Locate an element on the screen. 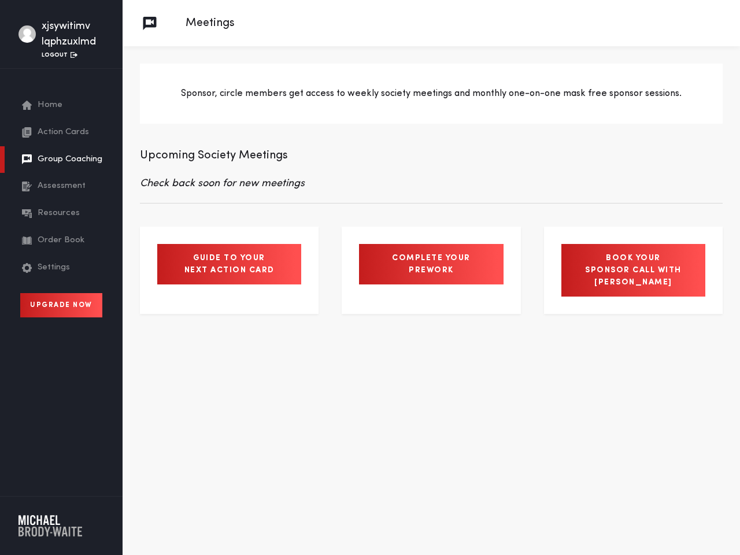 Image resolution: width=740 pixels, height=555 pixels. p: Meetings is located at coordinates (204, 23).